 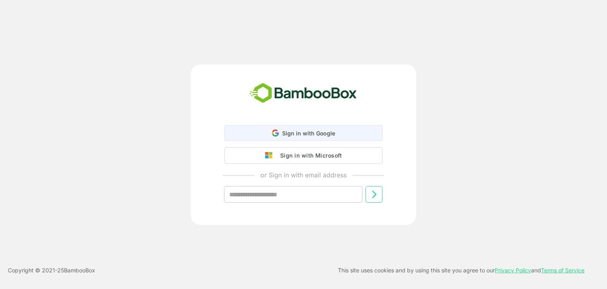 What do you see at coordinates (309, 155) in the screenshot?
I see `div: Sign in with Microsoft` at bounding box center [309, 155].